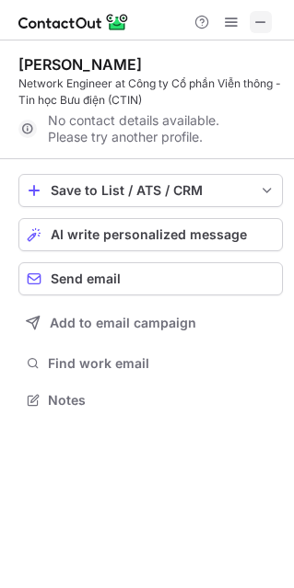 The width and height of the screenshot is (294, 588). What do you see at coordinates (150, 364) in the screenshot?
I see `button: Find work email` at bounding box center [150, 364].